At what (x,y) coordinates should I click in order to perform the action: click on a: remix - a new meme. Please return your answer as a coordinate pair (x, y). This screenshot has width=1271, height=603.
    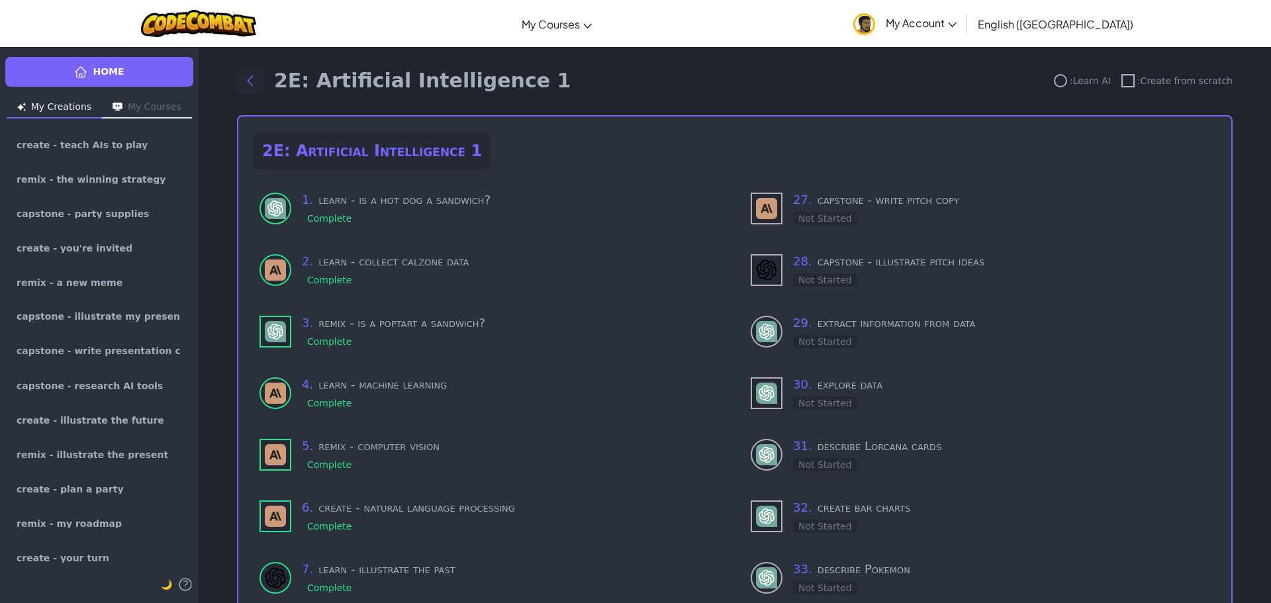
    Looking at the image, I should click on (99, 283).